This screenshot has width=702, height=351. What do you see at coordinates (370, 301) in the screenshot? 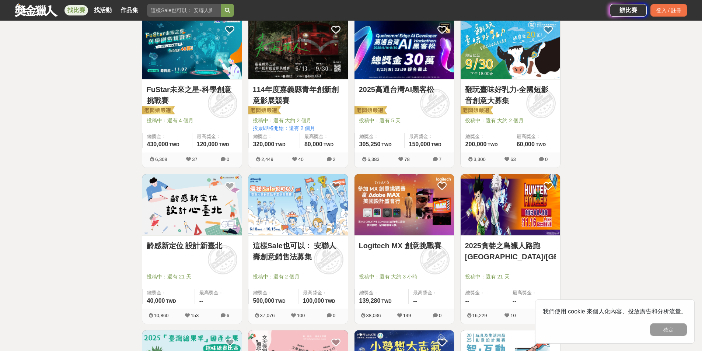
I see `span: 139,280` at bounding box center [370, 301].